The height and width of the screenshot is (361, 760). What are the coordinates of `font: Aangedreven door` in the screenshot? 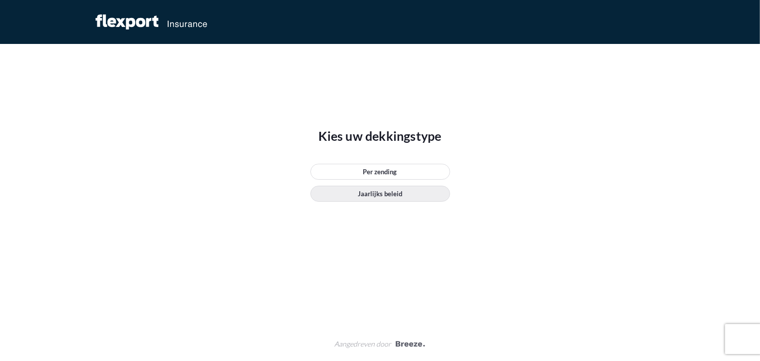 It's located at (364, 344).